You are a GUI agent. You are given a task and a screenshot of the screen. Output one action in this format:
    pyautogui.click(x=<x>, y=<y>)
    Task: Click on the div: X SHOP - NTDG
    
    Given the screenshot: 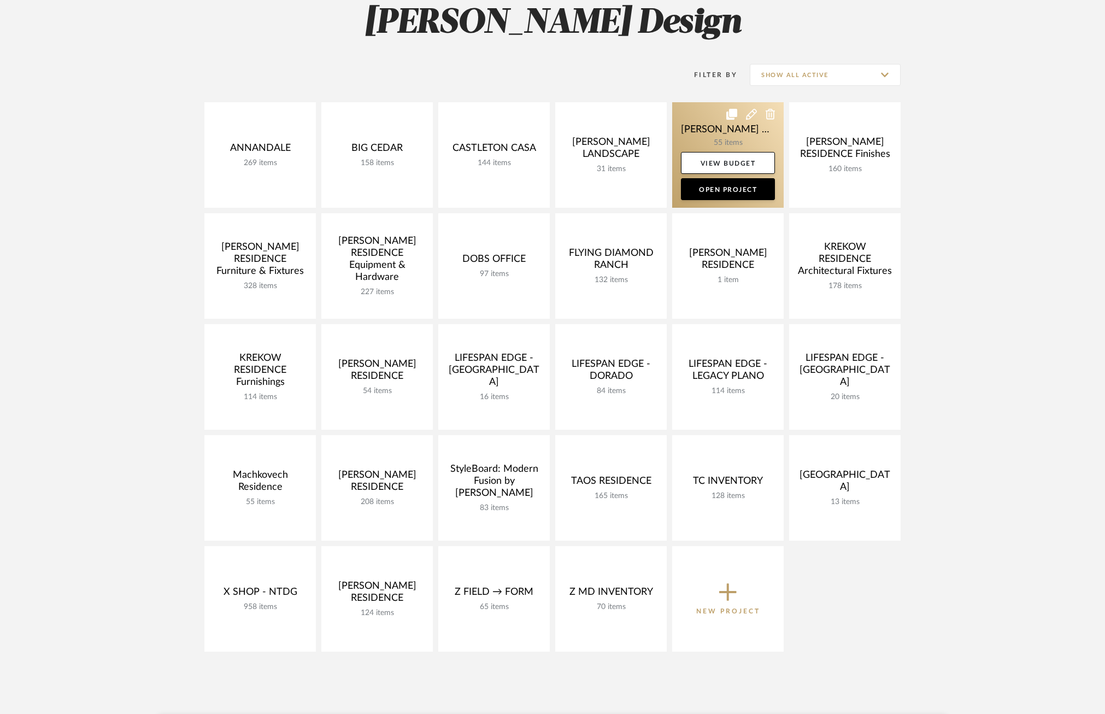 What is the action you would take?
    pyautogui.click(x=260, y=594)
    